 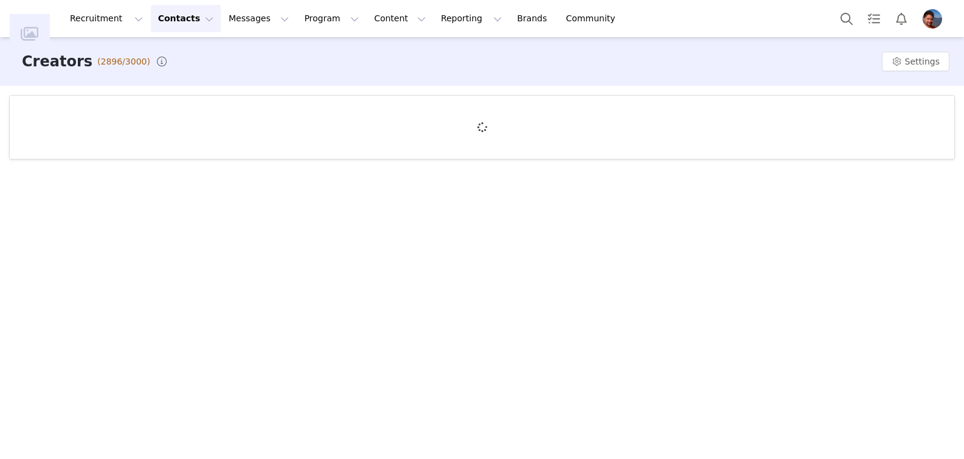 What do you see at coordinates (935, 19) in the screenshot?
I see `button: Profile` at bounding box center [935, 19].